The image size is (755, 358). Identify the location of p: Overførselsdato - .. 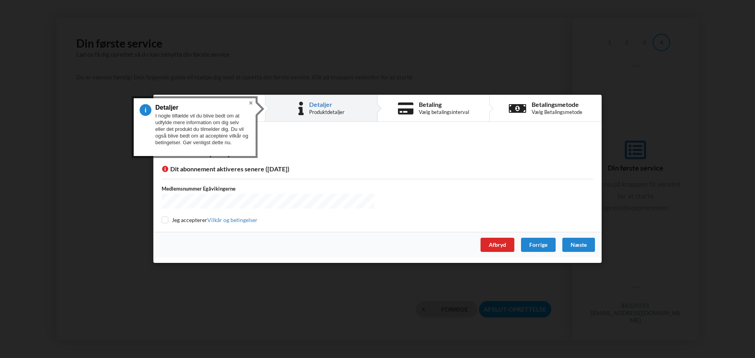
(378, 154).